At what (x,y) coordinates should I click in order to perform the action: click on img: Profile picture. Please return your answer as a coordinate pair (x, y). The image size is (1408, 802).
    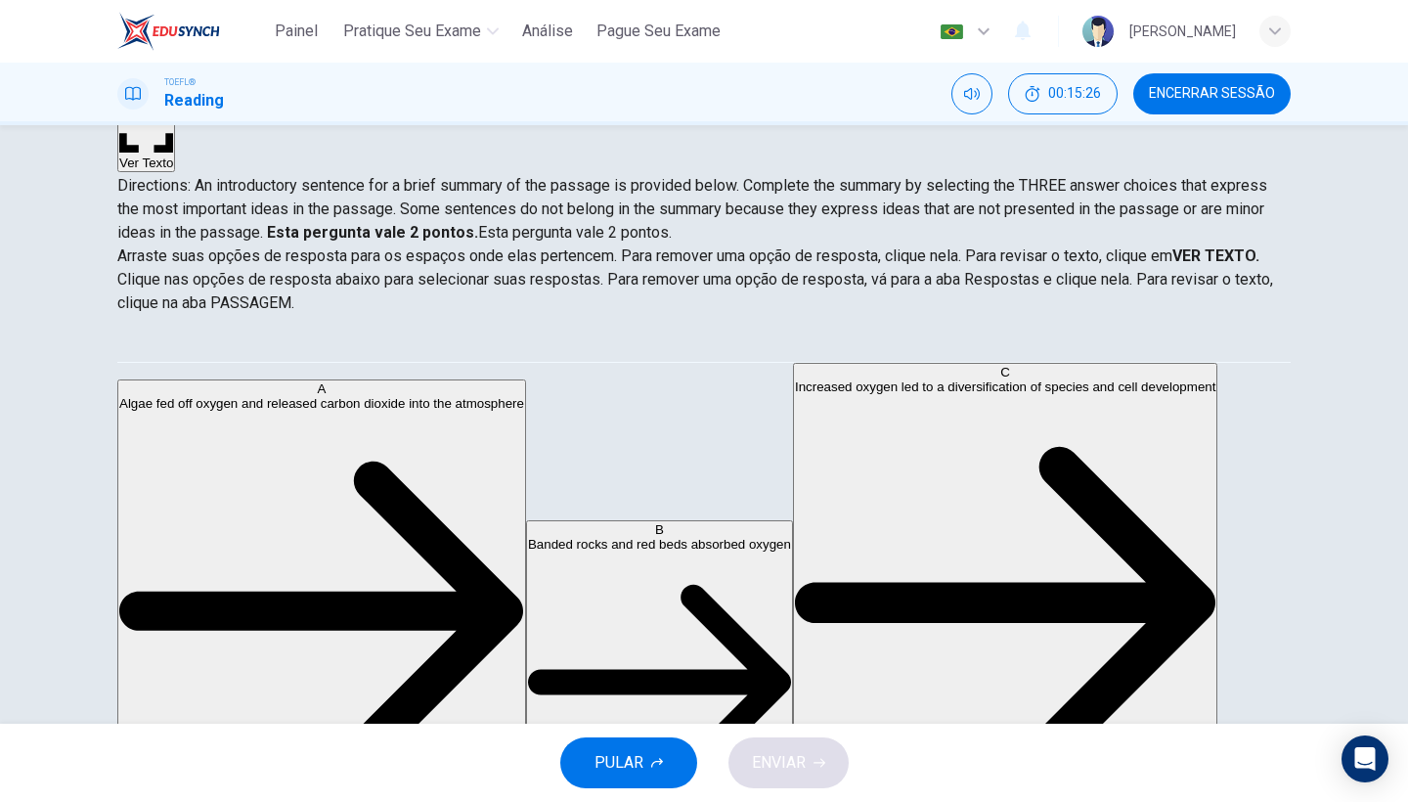
    Looking at the image, I should click on (1098, 31).